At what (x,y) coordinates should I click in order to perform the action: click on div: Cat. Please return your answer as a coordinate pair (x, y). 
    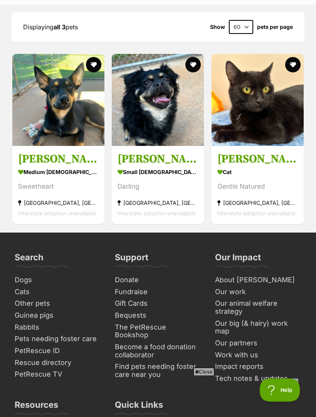
    Looking at the image, I should click on (257, 172).